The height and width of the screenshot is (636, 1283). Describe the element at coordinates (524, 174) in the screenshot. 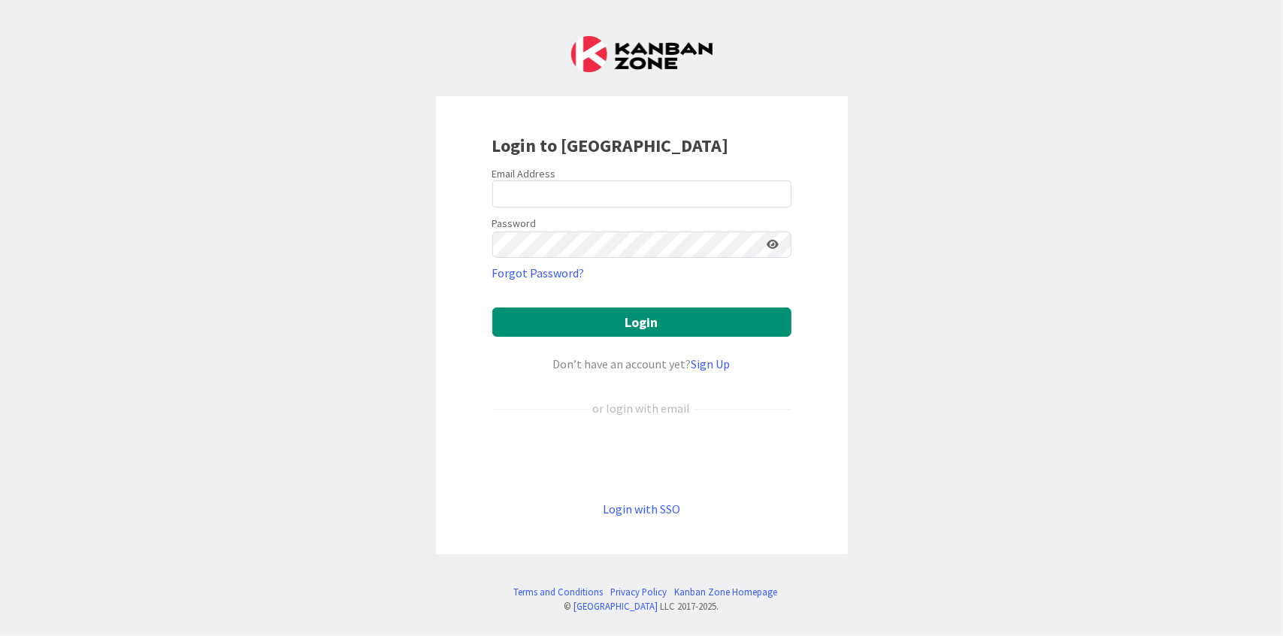

I see `label: Email Address` at that location.